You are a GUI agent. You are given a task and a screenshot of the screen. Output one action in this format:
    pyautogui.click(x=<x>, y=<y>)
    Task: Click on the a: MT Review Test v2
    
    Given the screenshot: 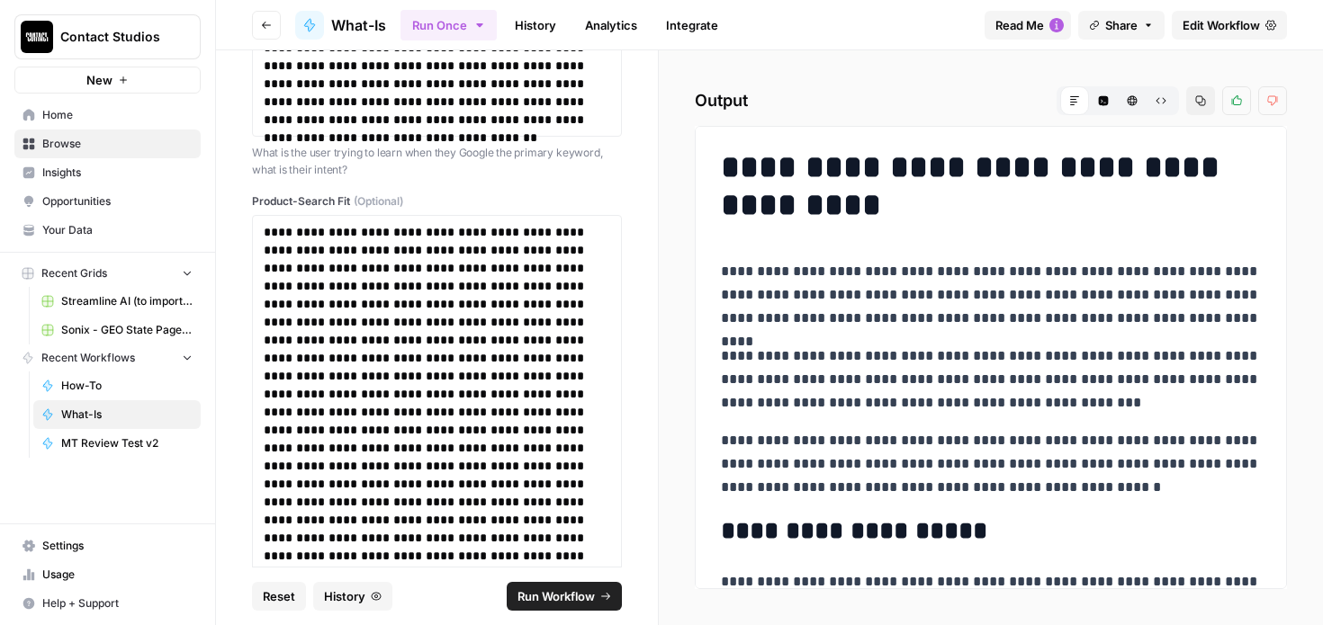 What is the action you would take?
    pyautogui.click(x=117, y=444)
    